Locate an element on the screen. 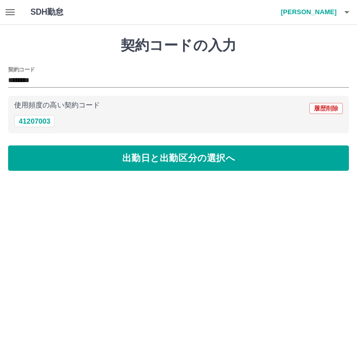 Image resolution: width=357 pixels, height=337 pixels. button: 履歴削除 is located at coordinates (326, 108).